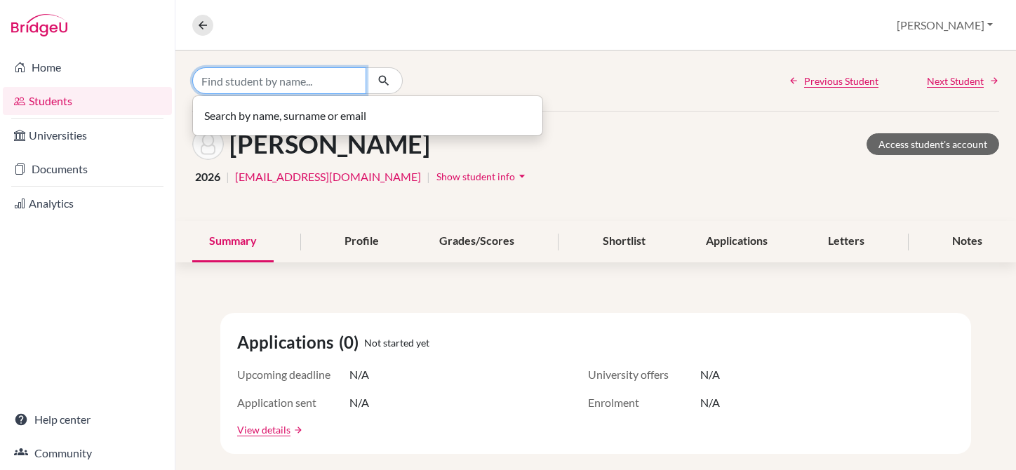 This screenshot has height=470, width=1016. What do you see at coordinates (737, 241) in the screenshot?
I see `div: Applications` at bounding box center [737, 241].